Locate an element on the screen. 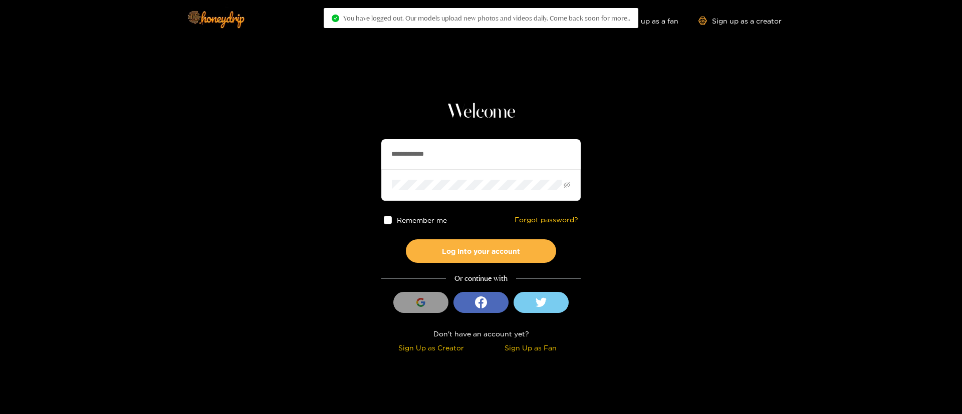  a: Forgot password? is located at coordinates (546, 220).